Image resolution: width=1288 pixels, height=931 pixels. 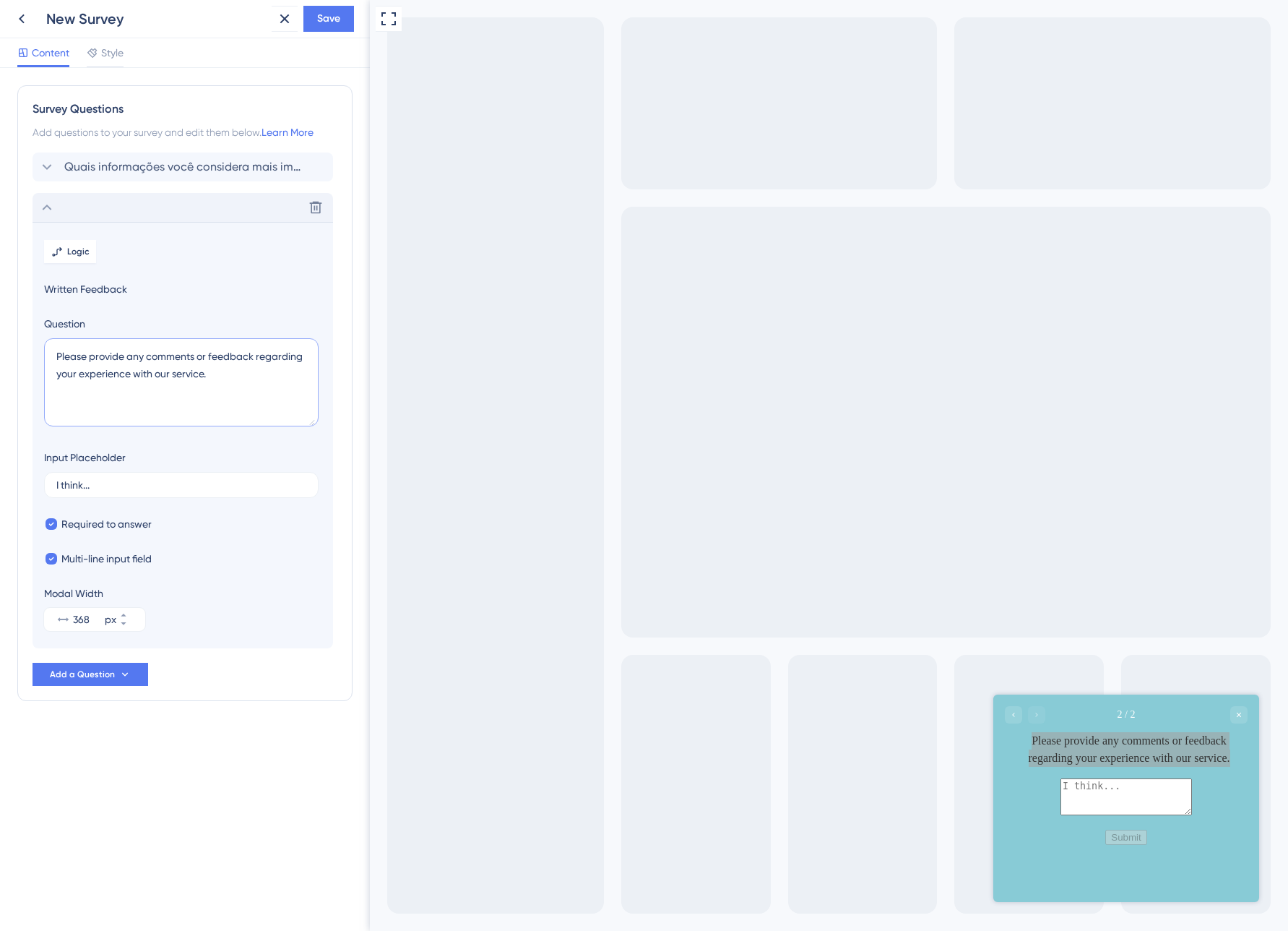 I want to click on button: Save, so click(x=329, y=19).